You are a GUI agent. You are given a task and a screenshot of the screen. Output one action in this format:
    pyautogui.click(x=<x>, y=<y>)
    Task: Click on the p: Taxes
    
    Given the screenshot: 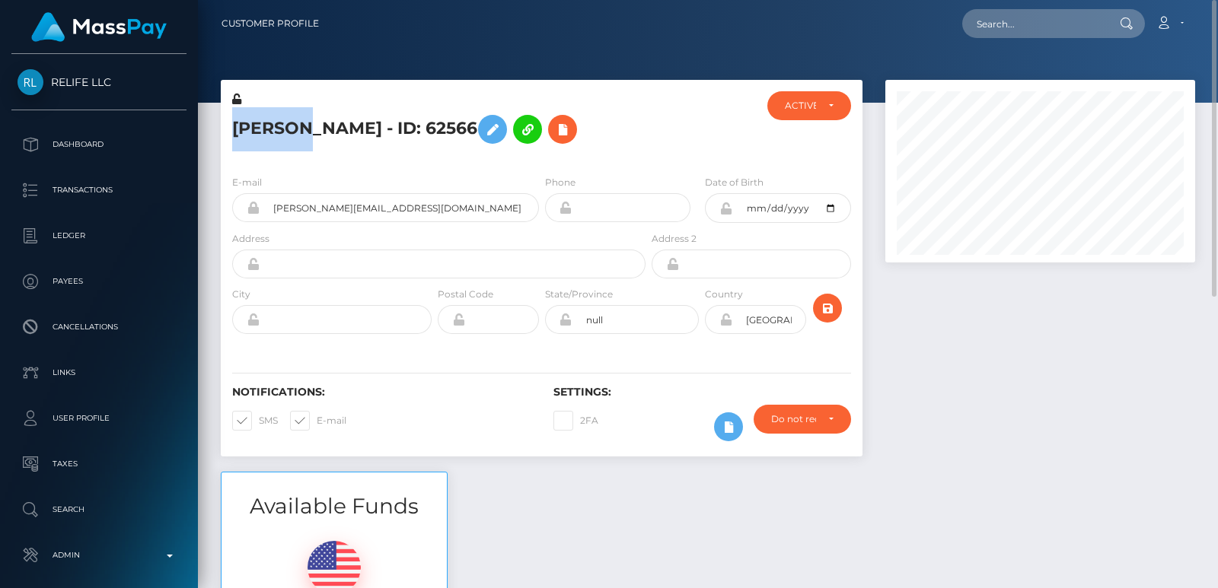 What is the action you would take?
    pyautogui.click(x=99, y=464)
    